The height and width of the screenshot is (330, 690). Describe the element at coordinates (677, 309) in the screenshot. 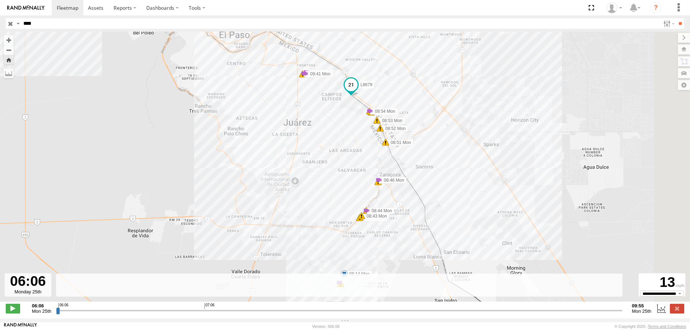

I see `label: Close` at that location.